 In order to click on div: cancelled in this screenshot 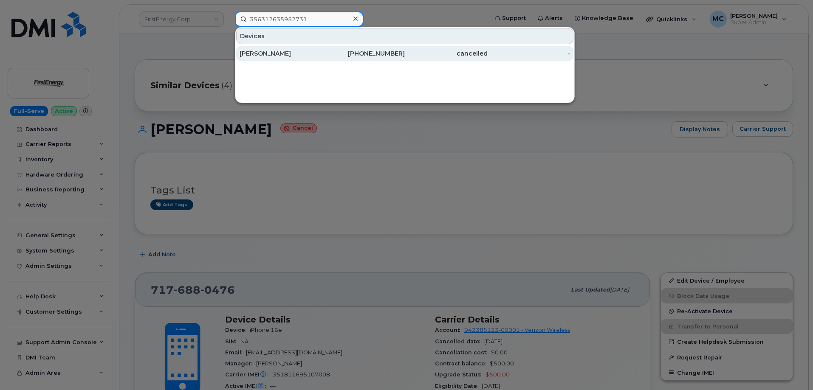, I will do `click(446, 54)`.